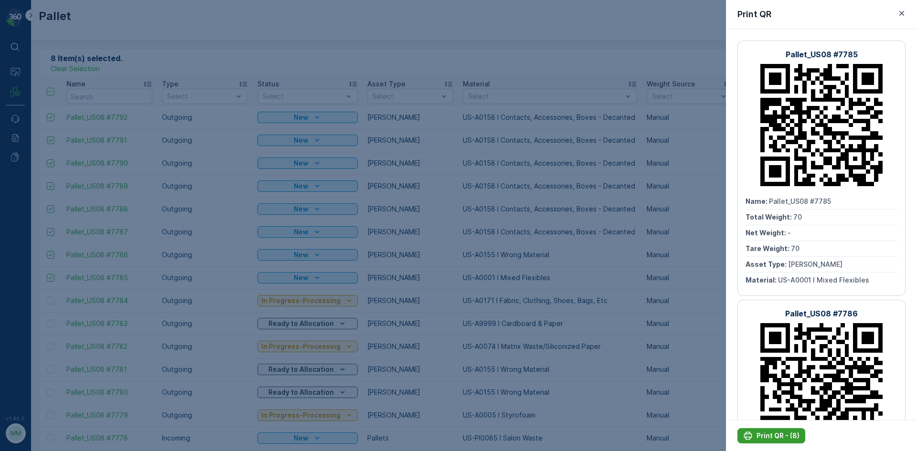 The image size is (917, 451). What do you see at coordinates (800, 201) in the screenshot?
I see `span: Pallet_US08 #7785` at bounding box center [800, 201].